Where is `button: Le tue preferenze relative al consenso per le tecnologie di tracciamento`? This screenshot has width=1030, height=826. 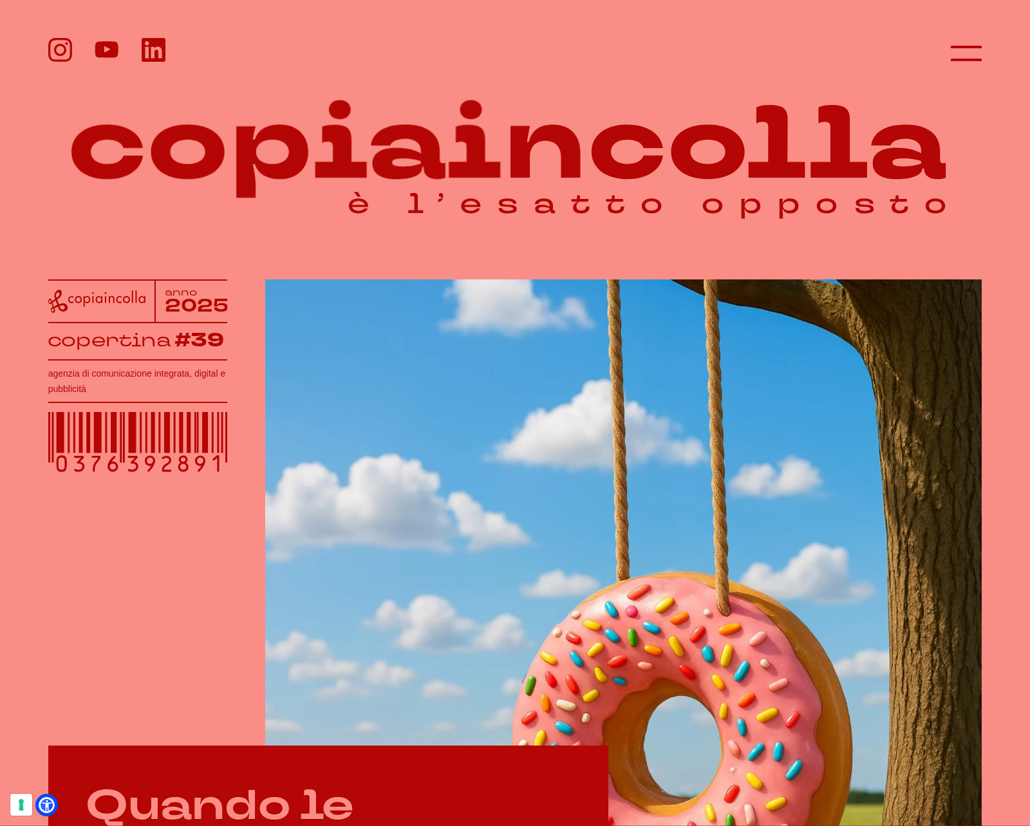
button: Le tue preferenze relative al consenso per le tecnologie di tracciamento is located at coordinates (21, 805).